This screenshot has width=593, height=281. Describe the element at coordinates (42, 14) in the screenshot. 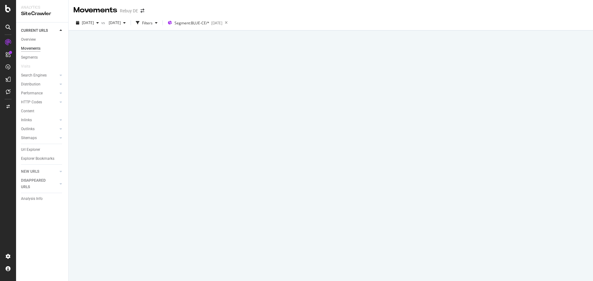

I see `div: SiteCrawler` at that location.